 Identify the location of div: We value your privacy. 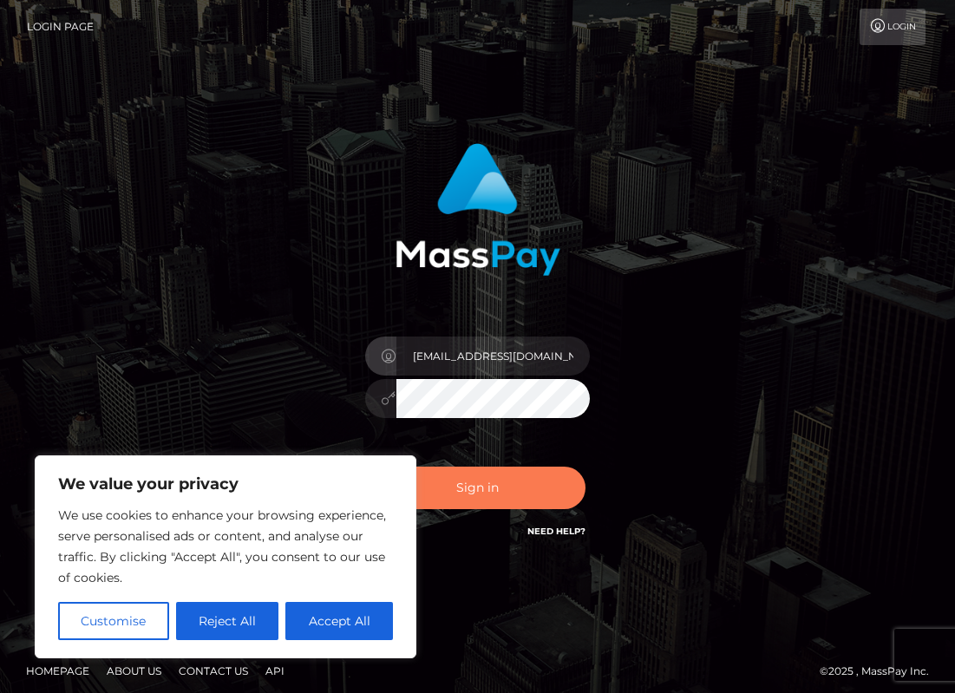
(225, 557).